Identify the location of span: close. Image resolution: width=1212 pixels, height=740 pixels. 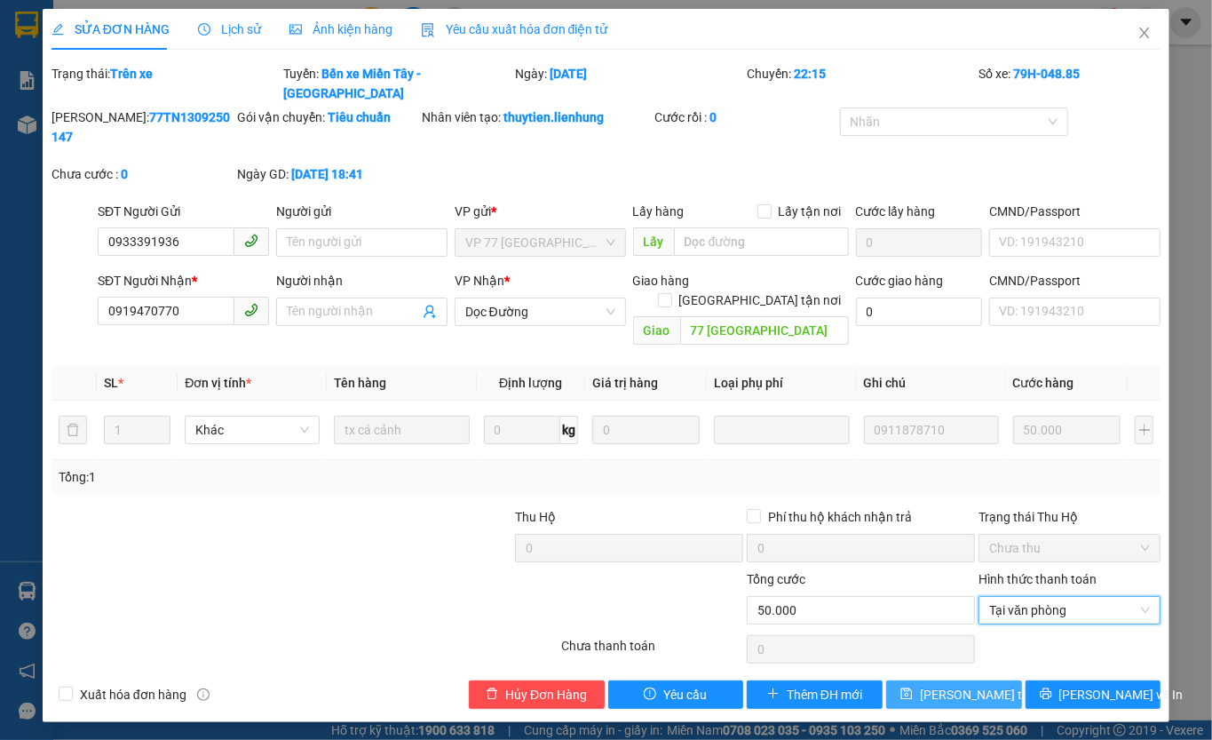
(1145, 33).